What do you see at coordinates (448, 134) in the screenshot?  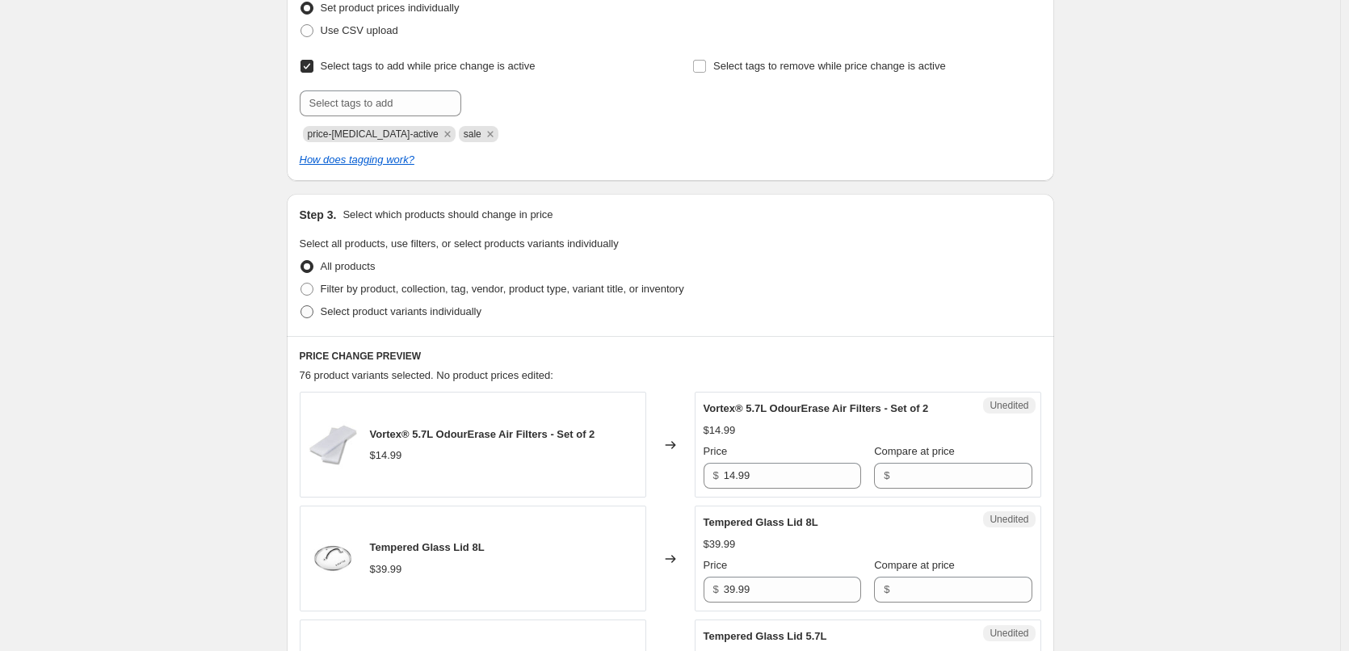 I see `button: Remove price-change-job-active` at bounding box center [448, 134].